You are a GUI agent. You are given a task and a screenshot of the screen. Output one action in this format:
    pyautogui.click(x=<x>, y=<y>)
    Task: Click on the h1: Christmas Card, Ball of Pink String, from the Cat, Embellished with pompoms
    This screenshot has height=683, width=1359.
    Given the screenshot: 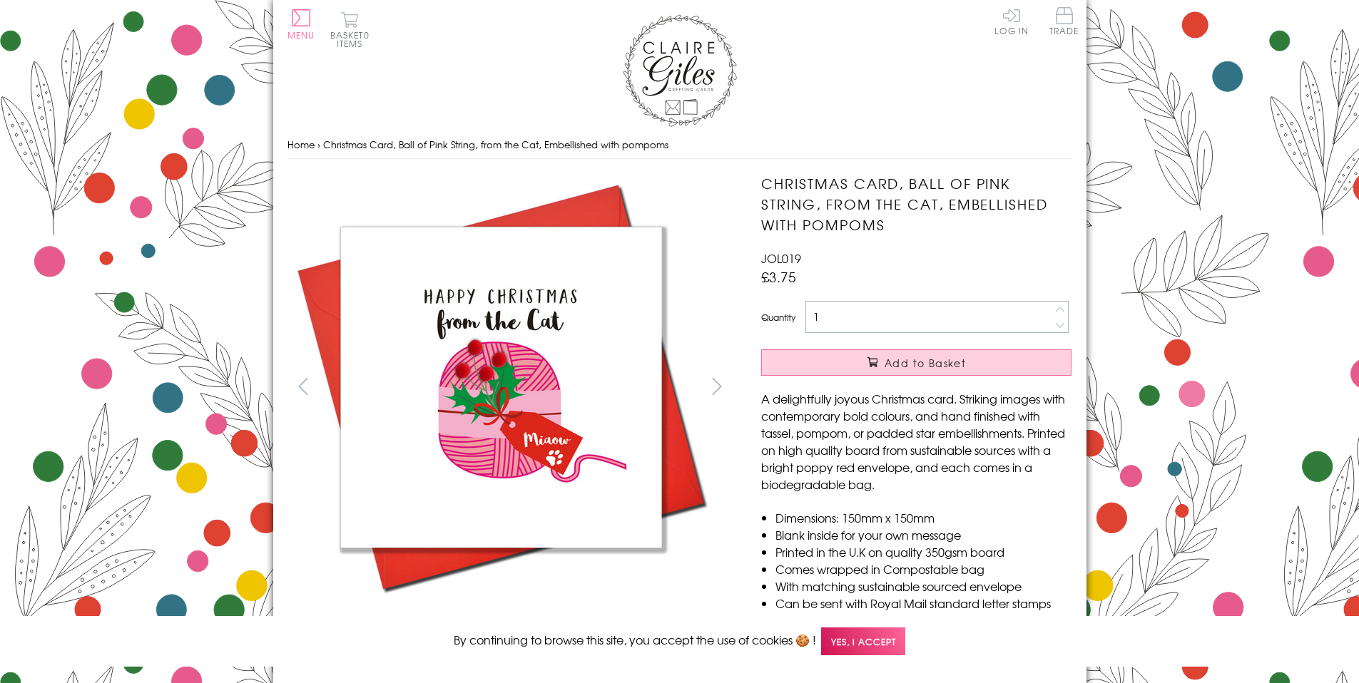 What is the action you would take?
    pyautogui.click(x=916, y=204)
    